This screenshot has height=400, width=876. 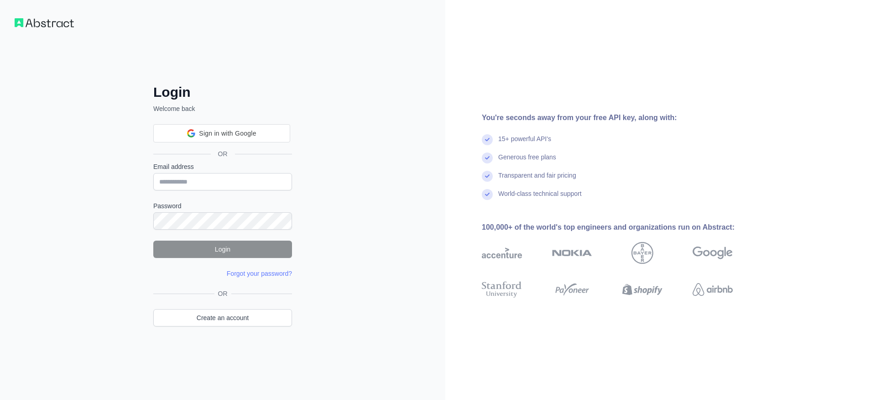 I want to click on div: World-class technical support, so click(x=540, y=198).